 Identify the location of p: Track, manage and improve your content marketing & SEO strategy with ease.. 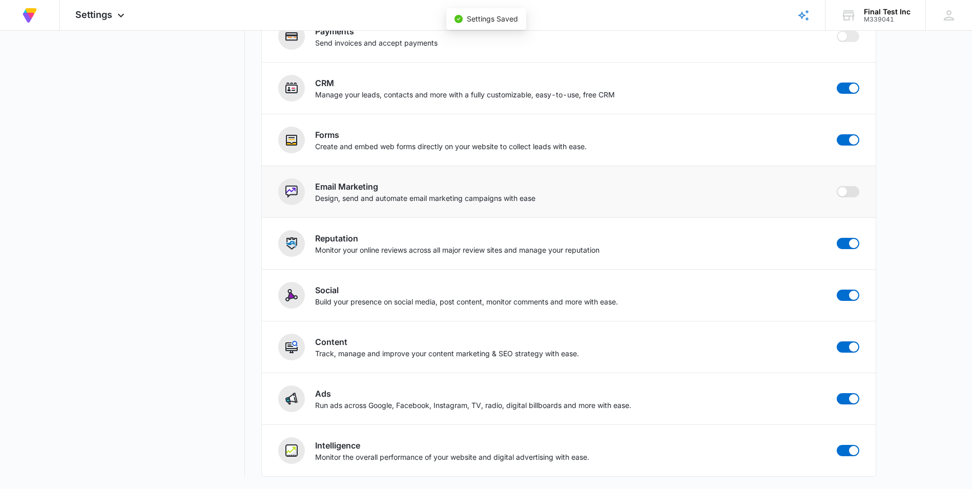
(447, 353).